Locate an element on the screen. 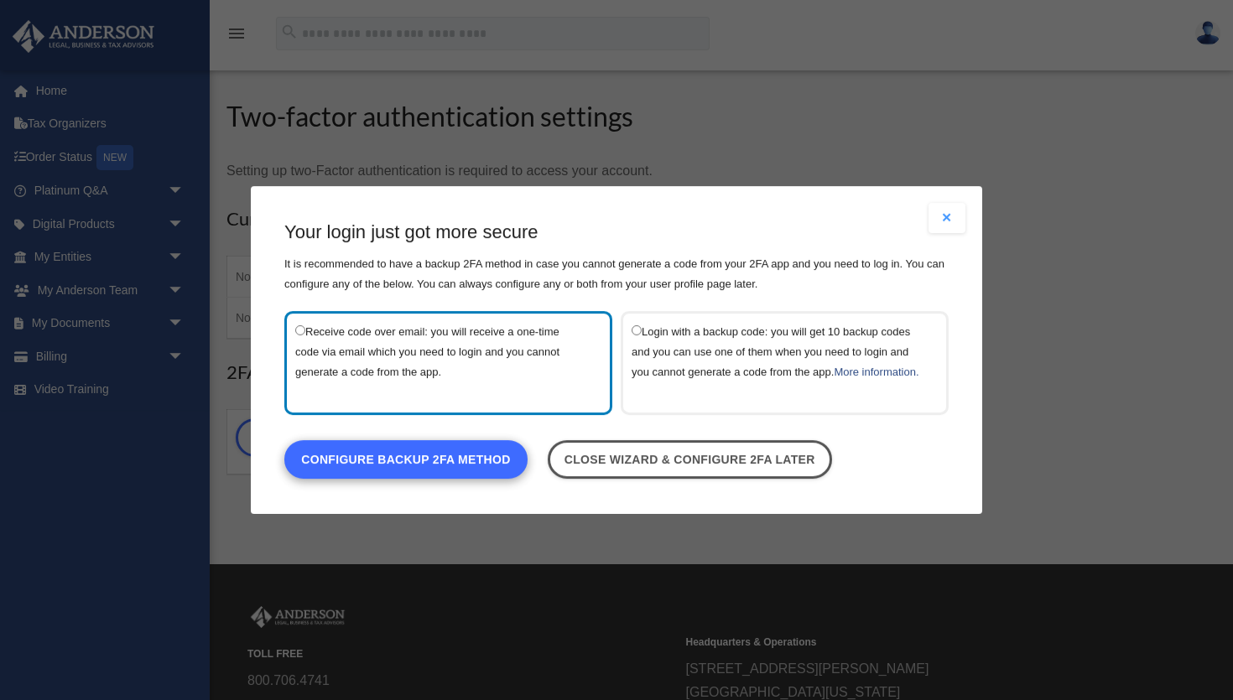 The image size is (1233, 700). label: Login with a backup code: you will get 10 backup codes and you can use one of them when you need ... is located at coordinates (776, 363).